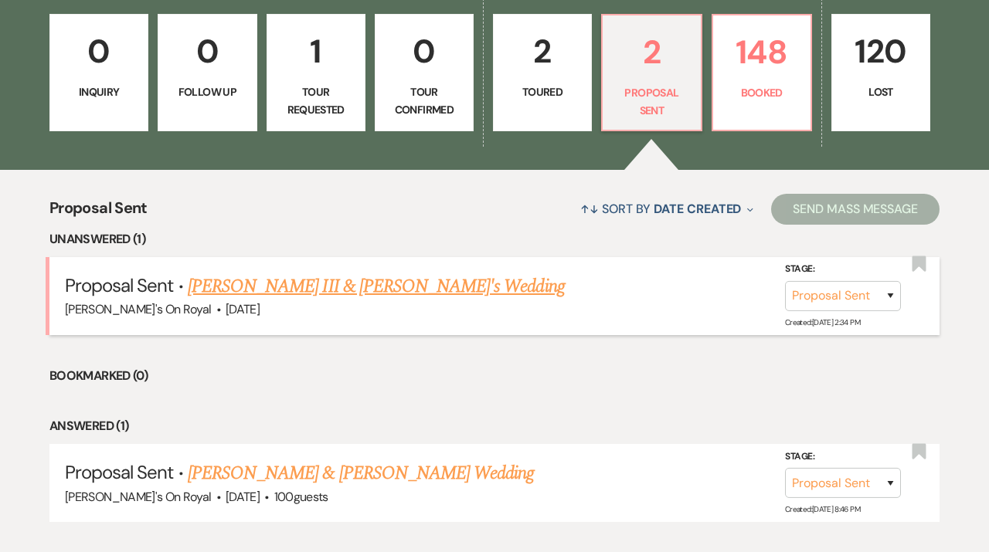 The width and height of the screenshot is (989, 552). What do you see at coordinates (542, 73) in the screenshot?
I see `a: 2Toured` at bounding box center [542, 73].